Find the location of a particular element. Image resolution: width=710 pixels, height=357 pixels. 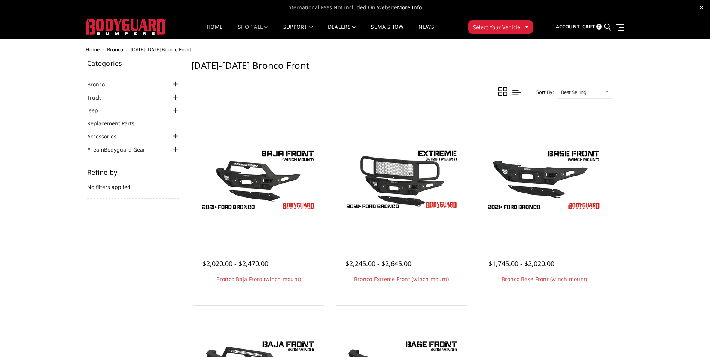

a: Account is located at coordinates (568, 27).